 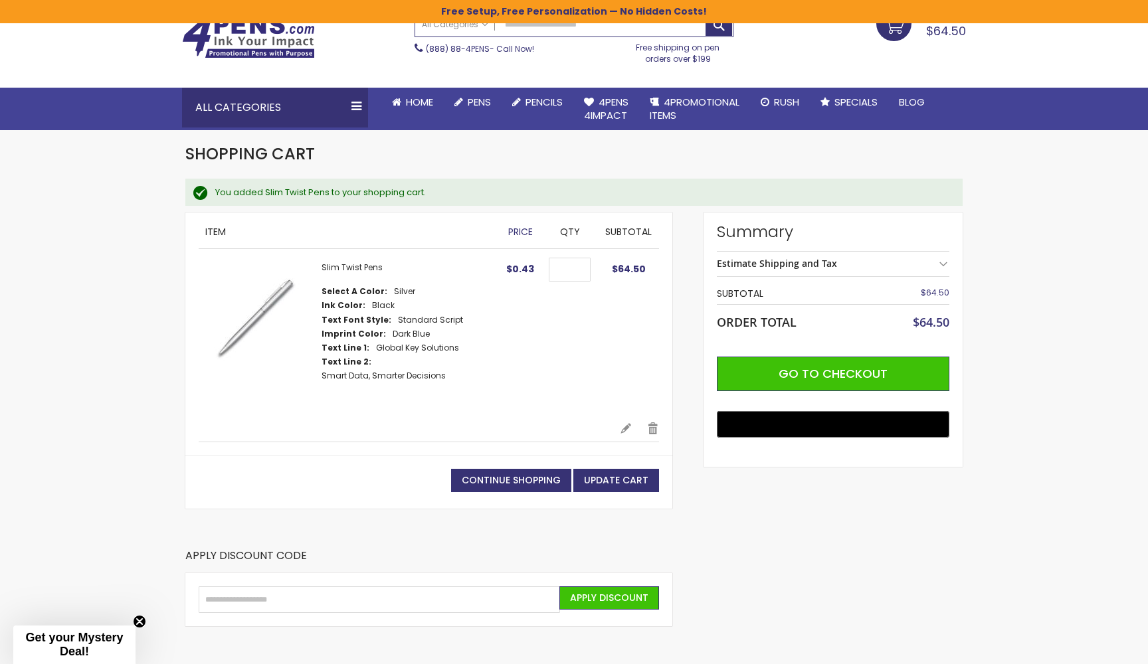 What do you see at coordinates (511, 480) in the screenshot?
I see `a: Continue Shopping` at bounding box center [511, 480].